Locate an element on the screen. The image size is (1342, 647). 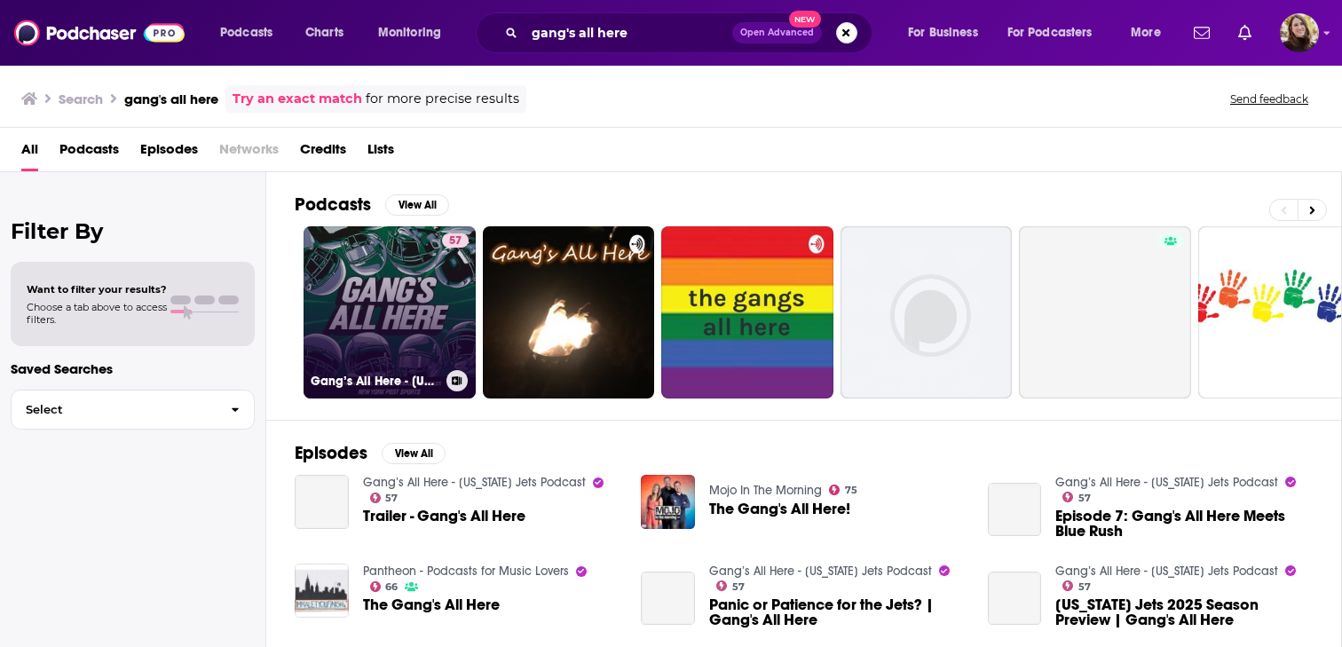
a: 66 is located at coordinates (384, 587).